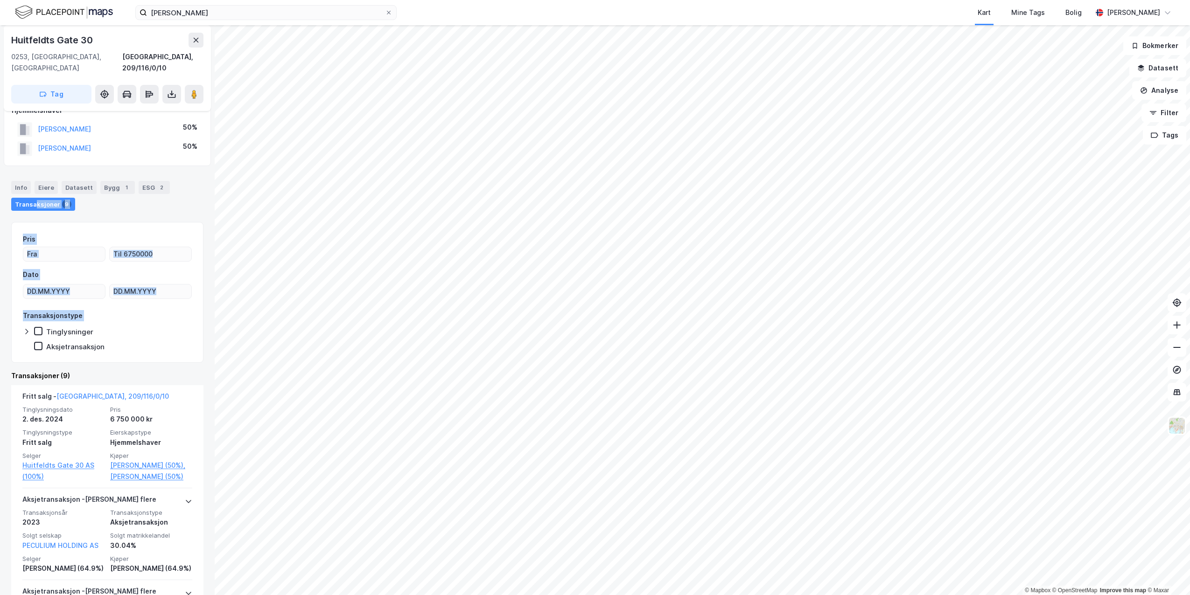 Image resolution: width=1190 pixels, height=595 pixels. What do you see at coordinates (1157, 68) in the screenshot?
I see `button: Datasett` at bounding box center [1157, 68].